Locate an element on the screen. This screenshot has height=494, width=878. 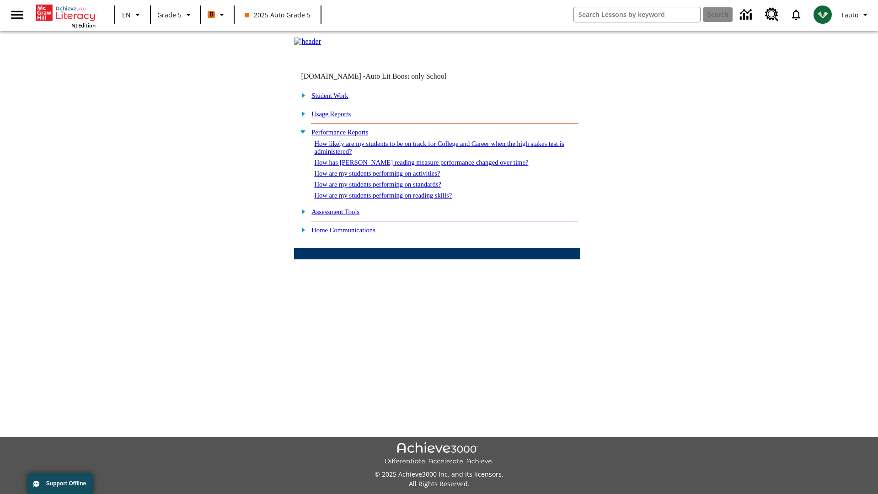
span: Support Offline is located at coordinates (66, 483).